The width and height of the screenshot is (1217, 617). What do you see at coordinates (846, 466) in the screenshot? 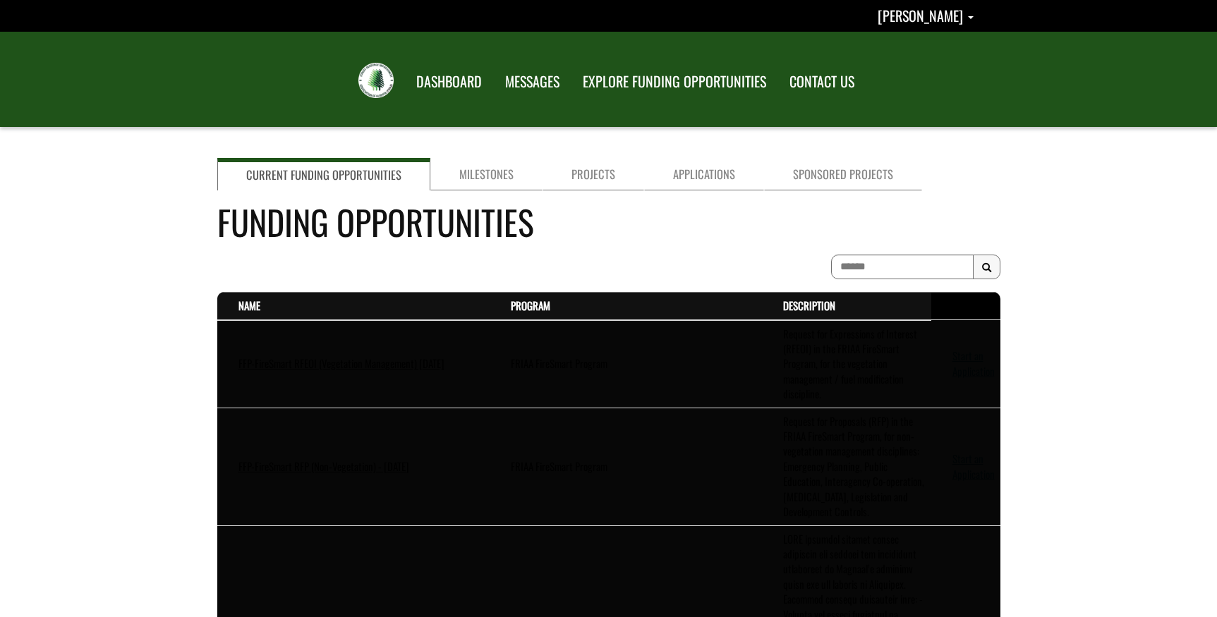
I see `td: Request for Proposals (RFP) in the FRIAA FireSmart Program, for non-vegetation management discipl...` at bounding box center [846, 466].